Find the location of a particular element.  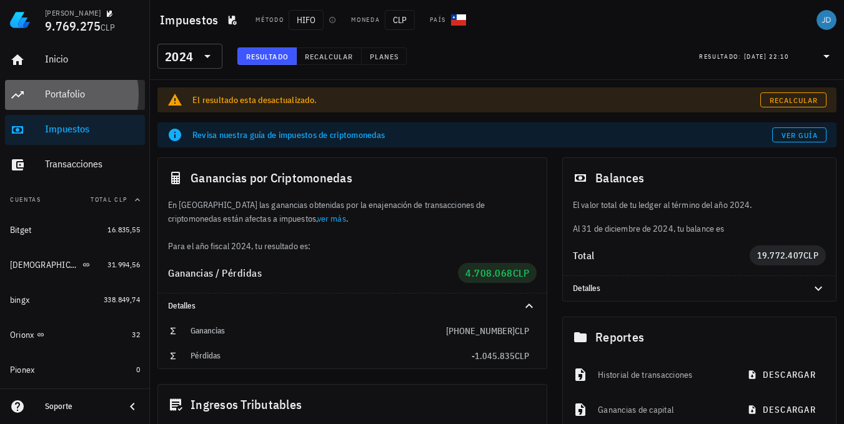

button: Resultado is located at coordinates (267, 56).